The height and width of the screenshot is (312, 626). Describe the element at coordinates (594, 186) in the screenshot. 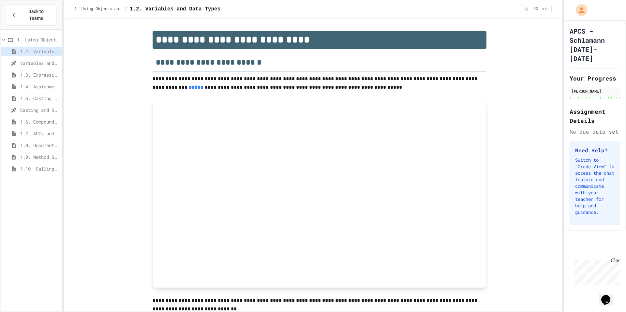

I see `p: Switch to "Grade View" to access the chat feature and communicate with your teacher for help and ...` at that location.